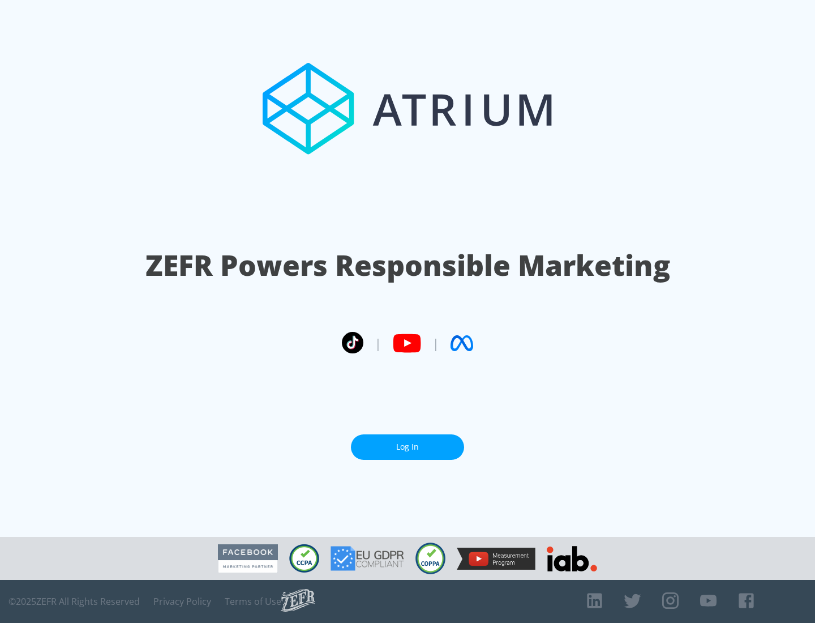 The height and width of the screenshot is (623, 815). I want to click on h1: ZEFR Powers Responsible Marketing, so click(408, 265).